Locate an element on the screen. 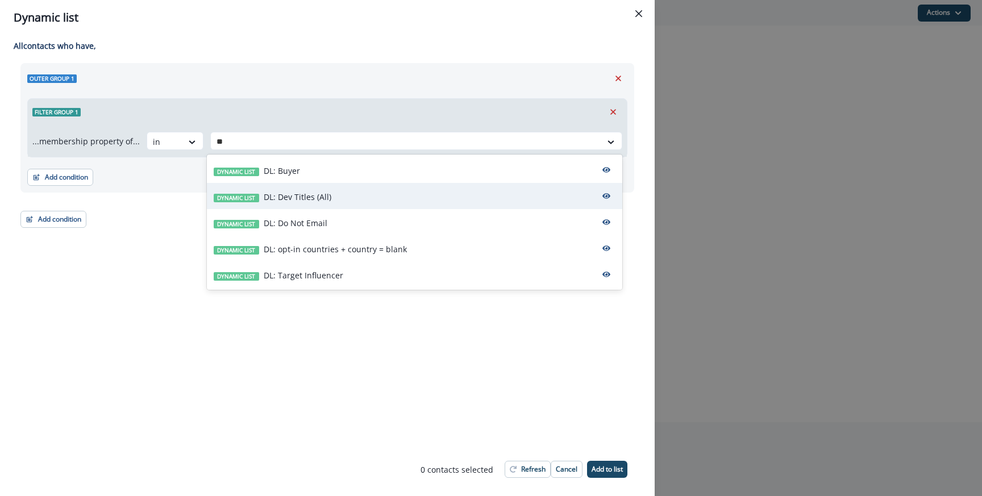 The height and width of the screenshot is (496, 982). p: Add to list is located at coordinates (607, 470).